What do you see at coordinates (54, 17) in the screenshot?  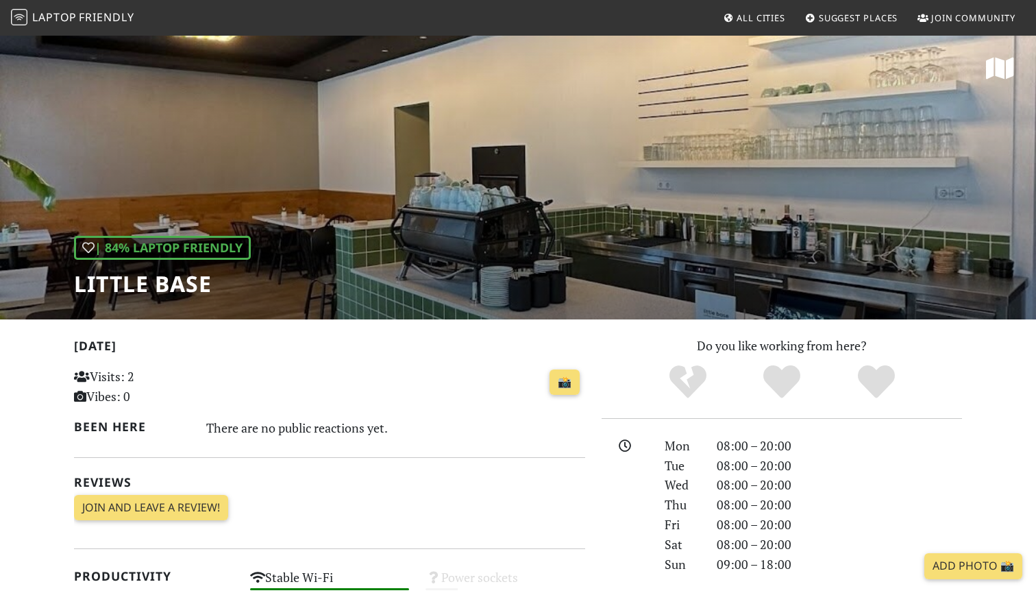 I see `span: Laptop` at bounding box center [54, 17].